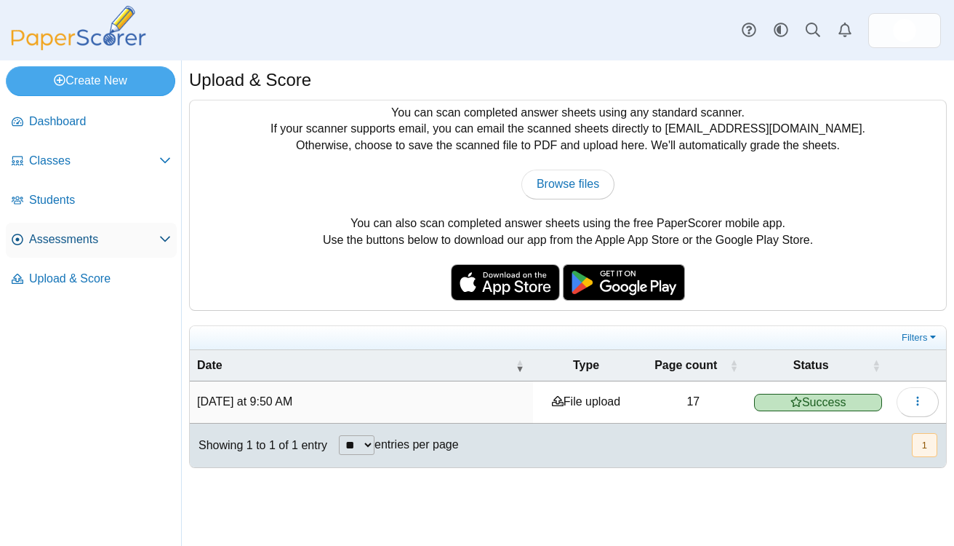 The height and width of the screenshot is (546, 954). Describe the element at coordinates (91, 161) in the screenshot. I see `a: Classes` at that location.